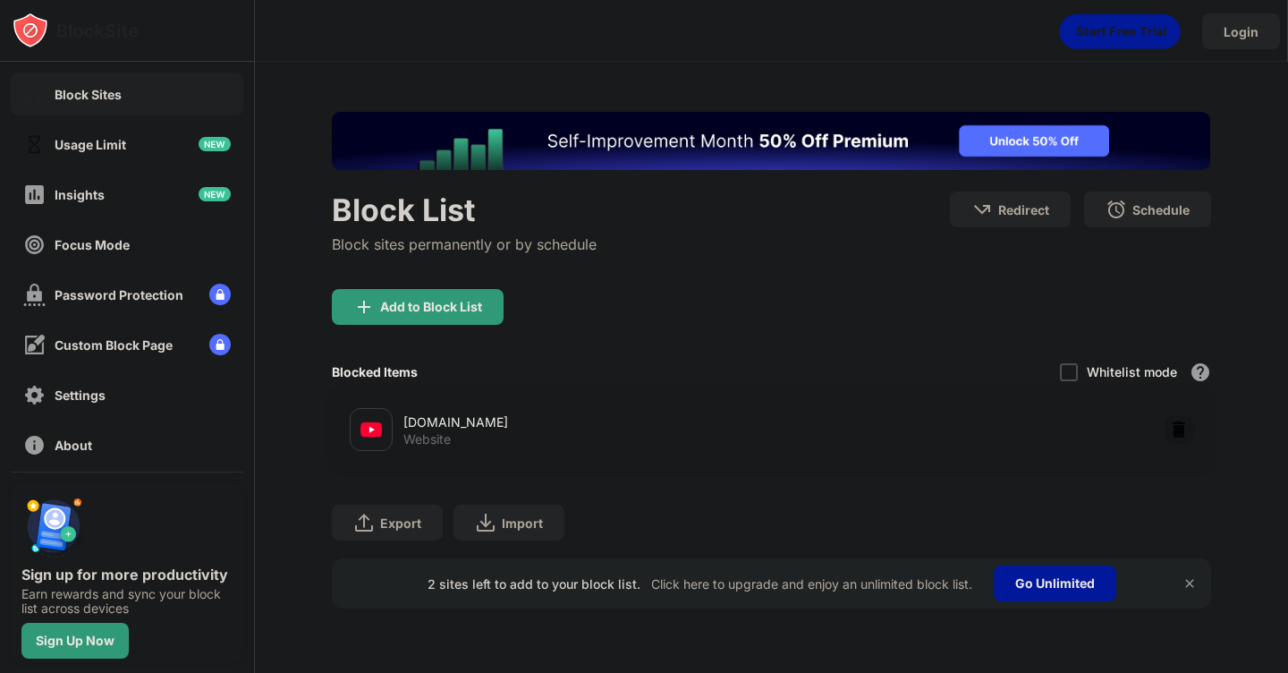  What do you see at coordinates (34, 194) in the screenshot?
I see `img: insights-off.svg` at bounding box center [34, 194].